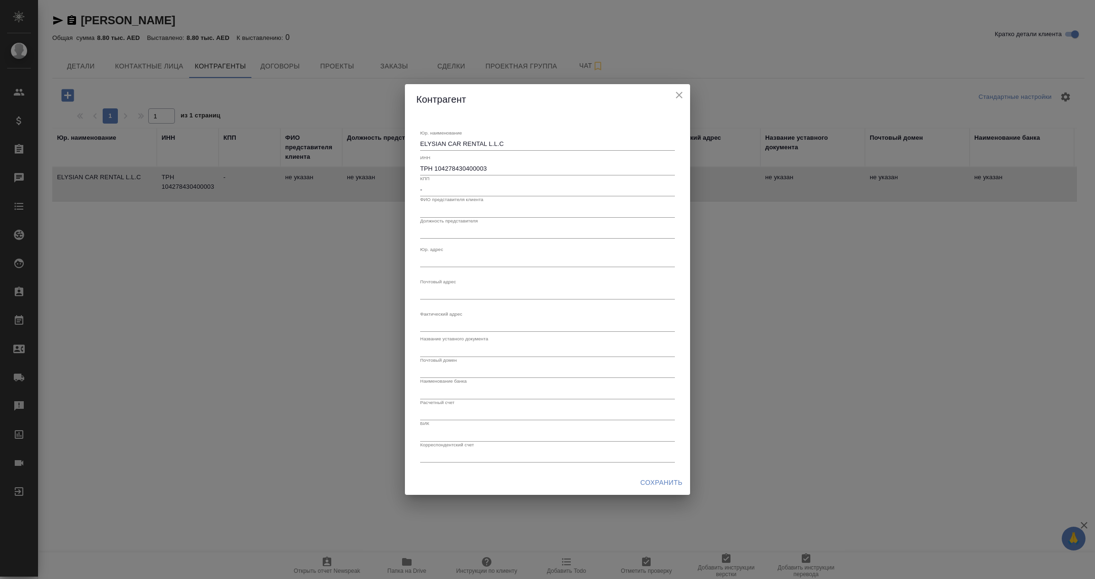 The image size is (1095, 579). I want to click on label: Фактический адрес, so click(441, 314).